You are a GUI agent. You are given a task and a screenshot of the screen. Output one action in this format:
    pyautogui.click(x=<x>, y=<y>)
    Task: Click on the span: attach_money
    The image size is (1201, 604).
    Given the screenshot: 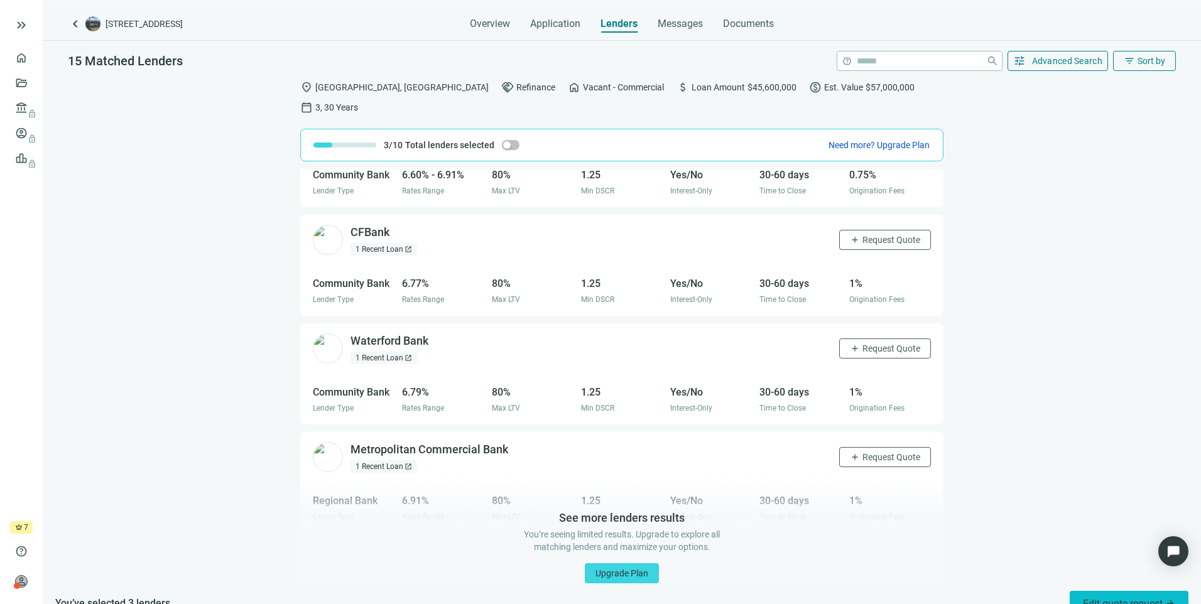 What is the action you would take?
    pyautogui.click(x=683, y=87)
    